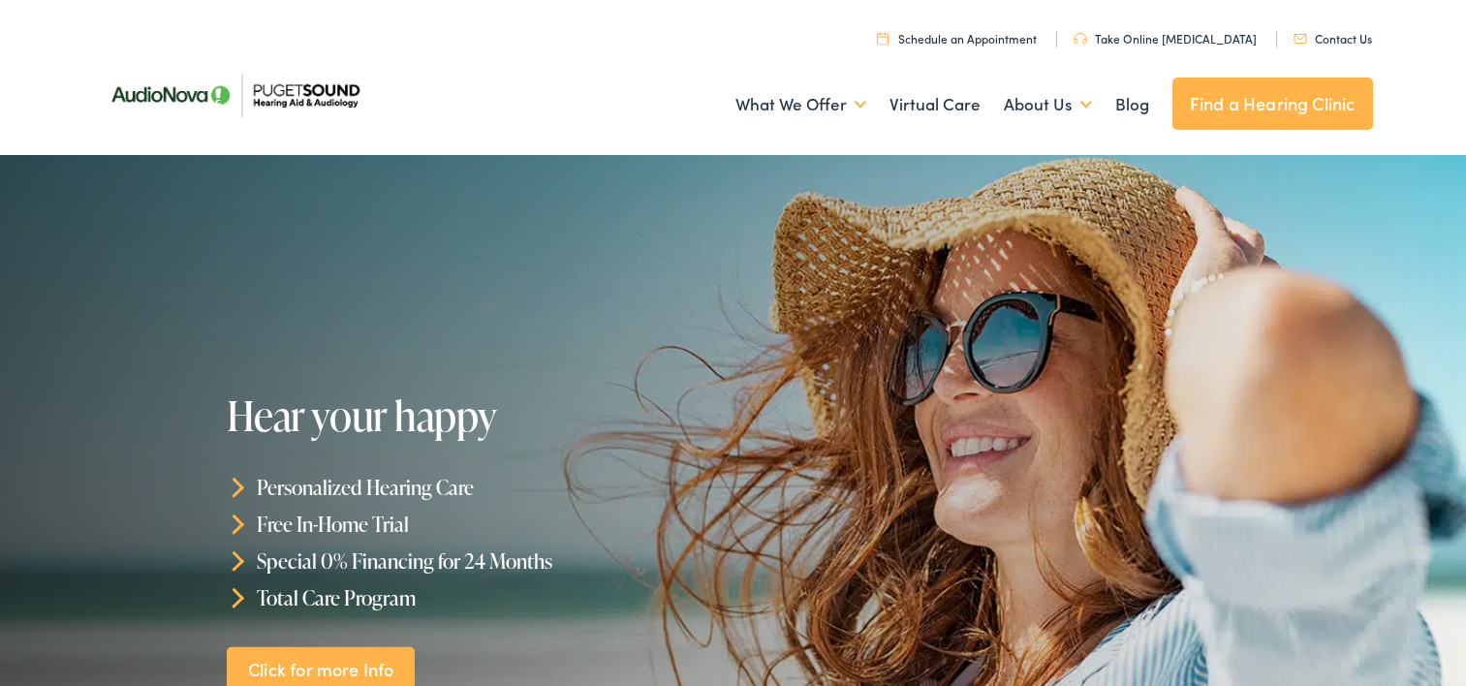  What do you see at coordinates (1047, 105) in the screenshot?
I see `a: About Us` at bounding box center [1047, 105].